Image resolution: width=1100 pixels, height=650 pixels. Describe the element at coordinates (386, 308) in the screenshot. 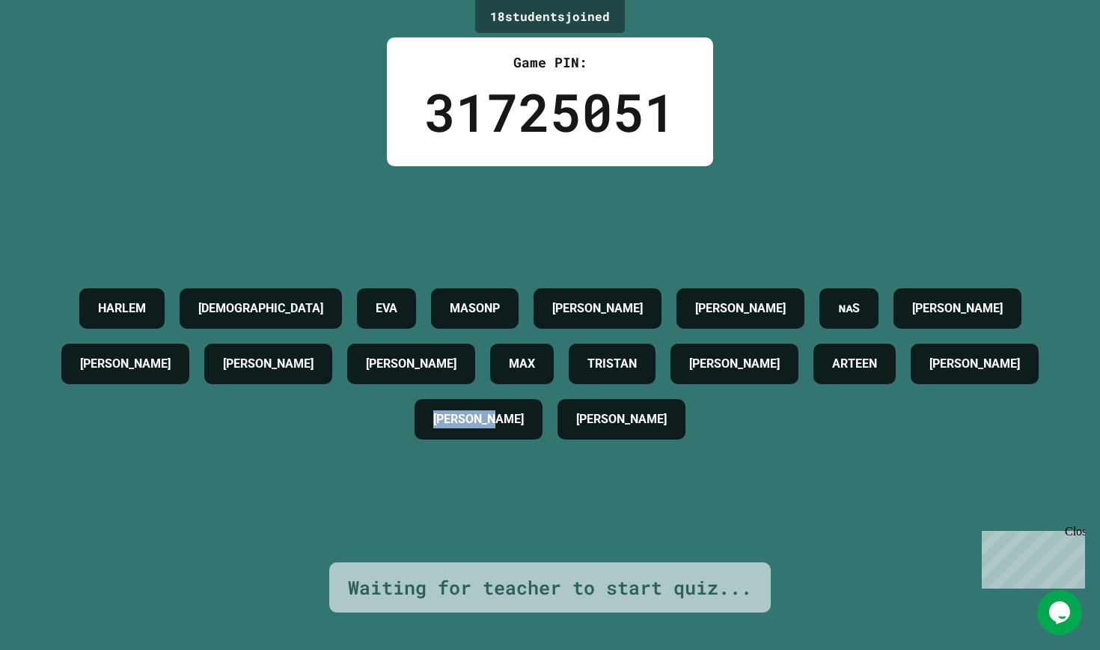

I see `h4: EVA` at that location.